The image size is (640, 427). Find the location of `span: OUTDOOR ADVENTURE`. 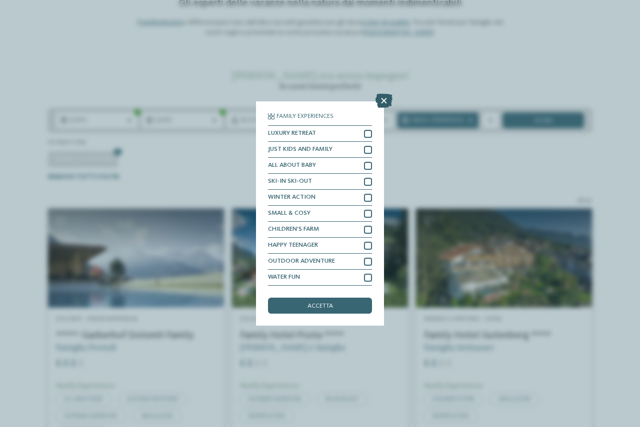

span: OUTDOOR ADVENTURE is located at coordinates (301, 261).